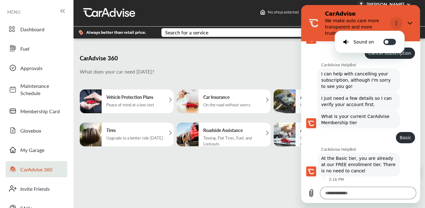 This screenshot has width=425, height=208. What do you see at coordinates (408, 4) in the screenshot?
I see `img: WGsFRI8htEPBVLJbROoPRyZpYNWhNONpIPPETTm6eUC0GeLEiAAAAAElFTkSuQmCC` at bounding box center [408, 4].